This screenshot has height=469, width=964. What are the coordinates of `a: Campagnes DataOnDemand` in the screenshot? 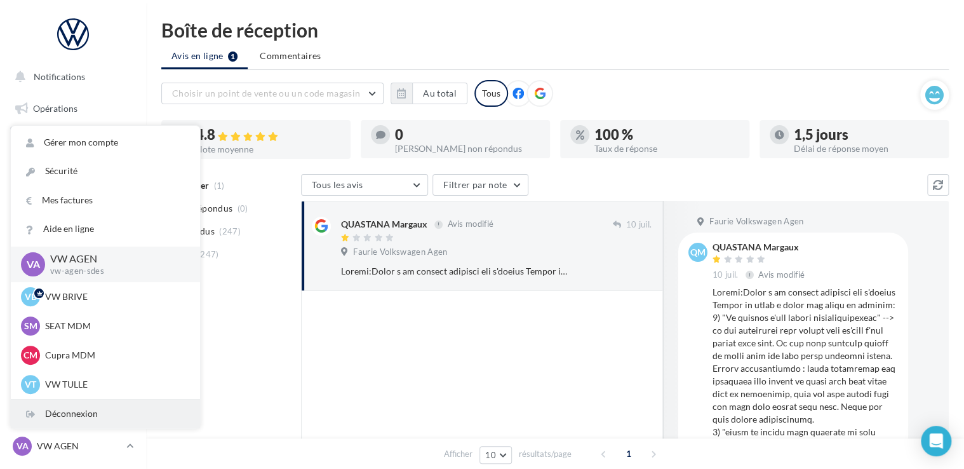 It's located at (73, 378).